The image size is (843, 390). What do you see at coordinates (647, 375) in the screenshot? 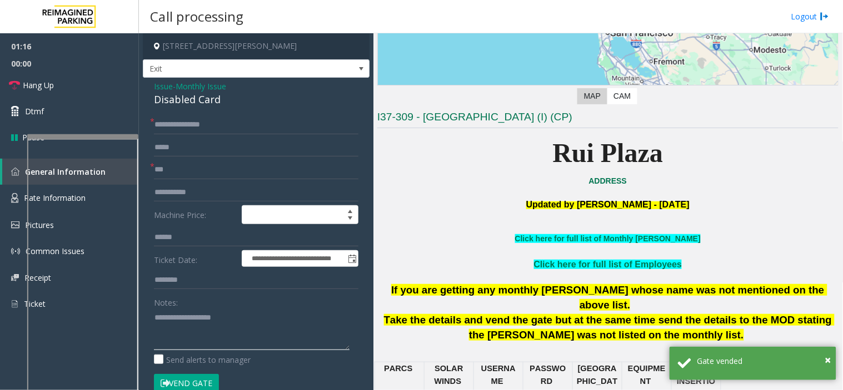
I see `span: EQUIPMENT` at bounding box center [647, 375].